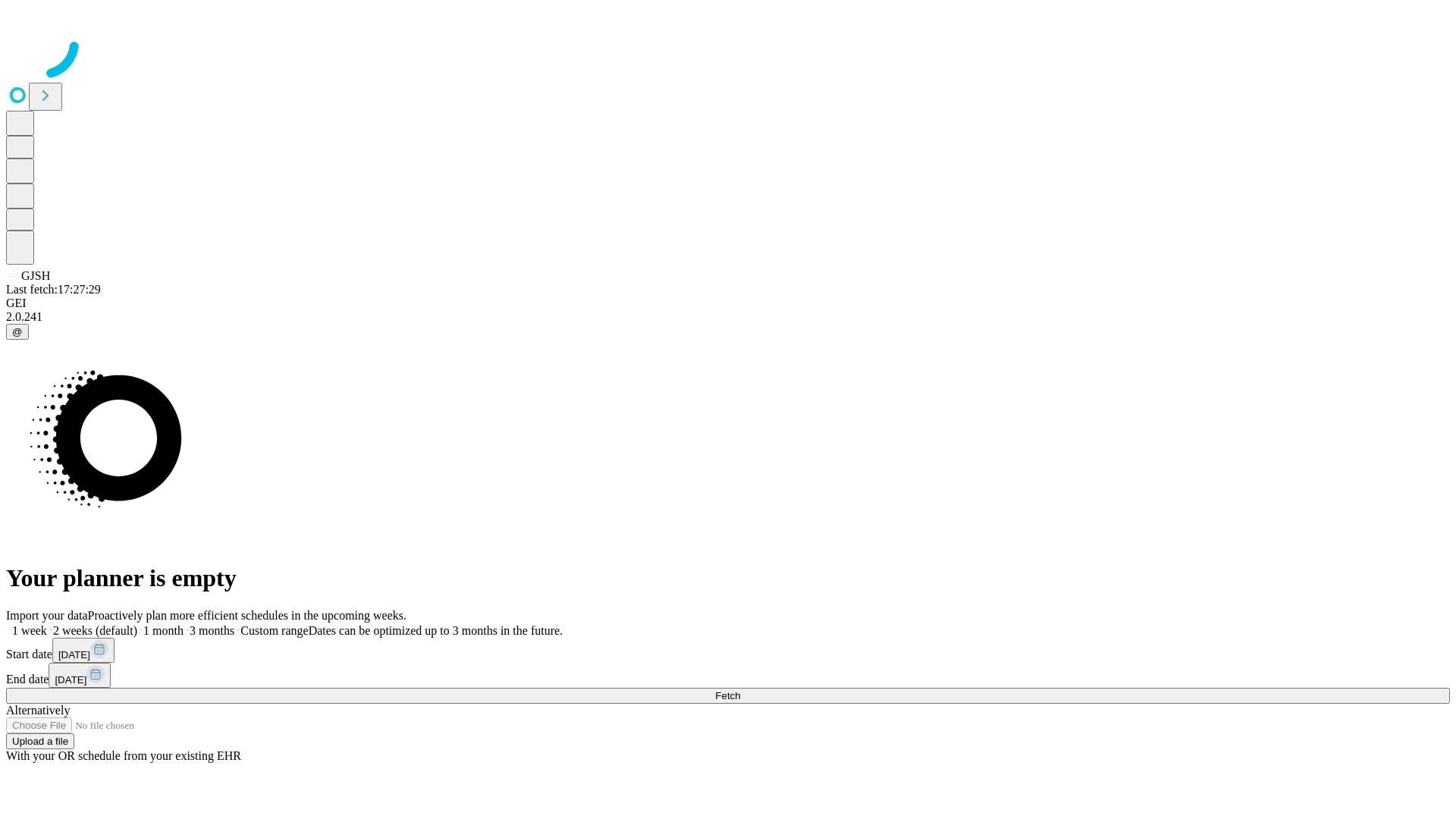 This screenshot has width=1456, height=819. Describe the element at coordinates (47, 615) in the screenshot. I see `span: Import your data` at that location.